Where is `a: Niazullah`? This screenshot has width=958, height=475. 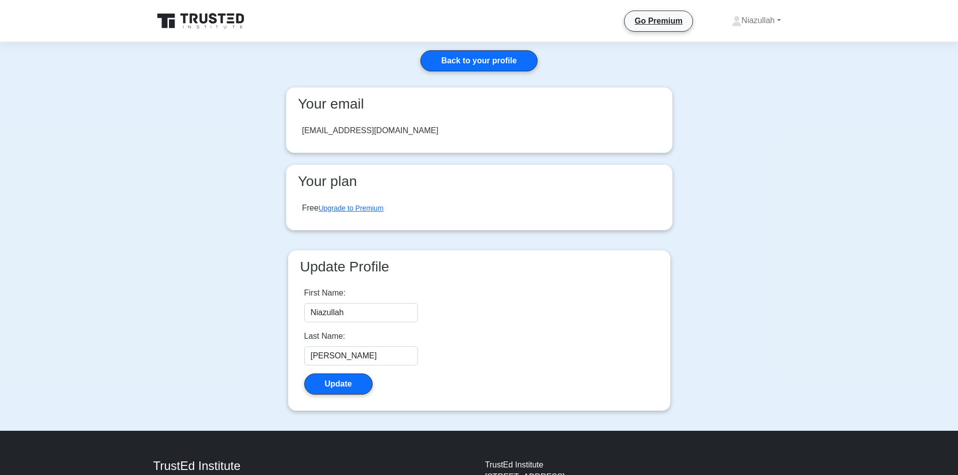 a: Niazullah is located at coordinates (756, 21).